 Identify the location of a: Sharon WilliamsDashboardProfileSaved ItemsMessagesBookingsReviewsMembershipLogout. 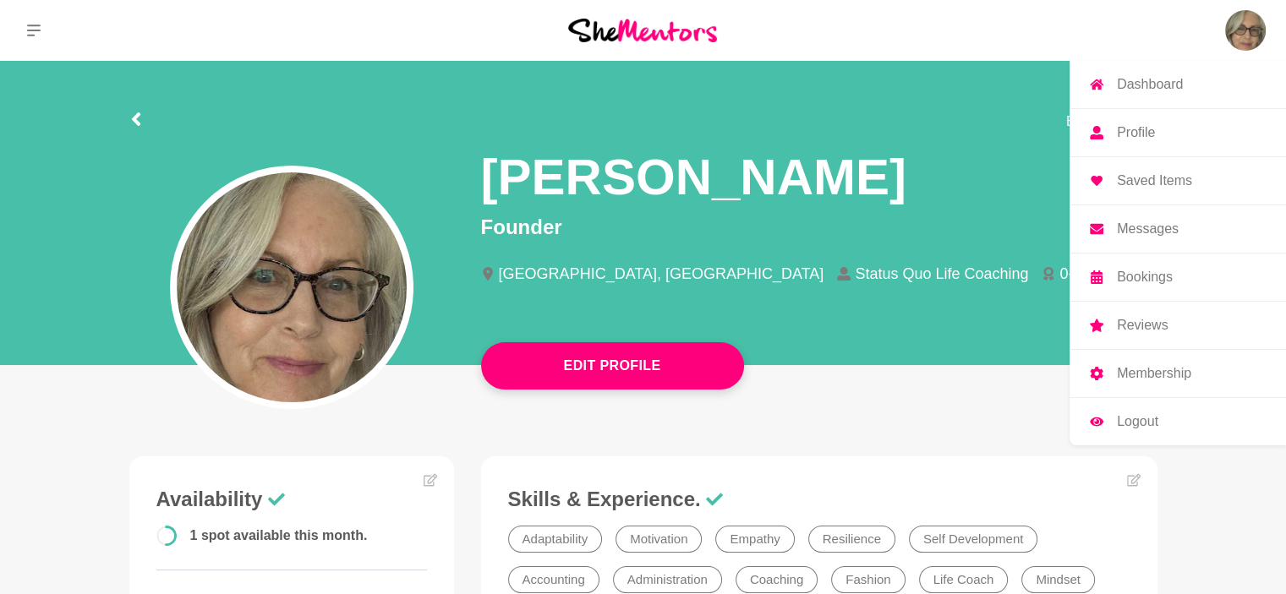
(1246, 30).